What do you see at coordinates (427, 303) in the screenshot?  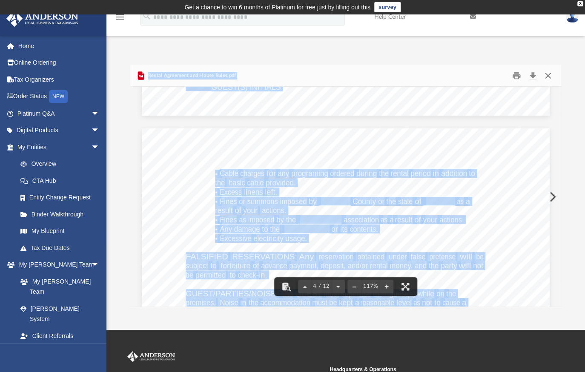 I see `span: not` at bounding box center [427, 303].